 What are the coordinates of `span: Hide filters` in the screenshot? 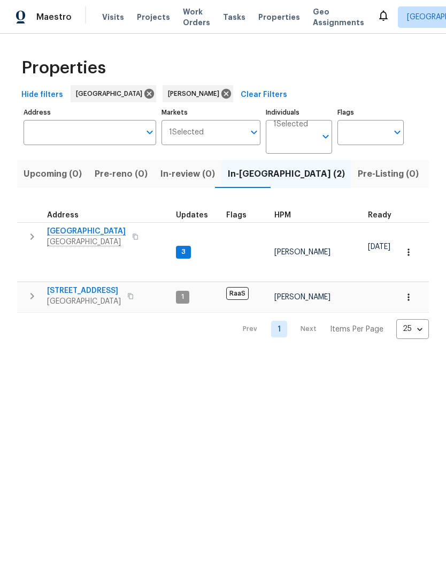 It's located at (42, 95).